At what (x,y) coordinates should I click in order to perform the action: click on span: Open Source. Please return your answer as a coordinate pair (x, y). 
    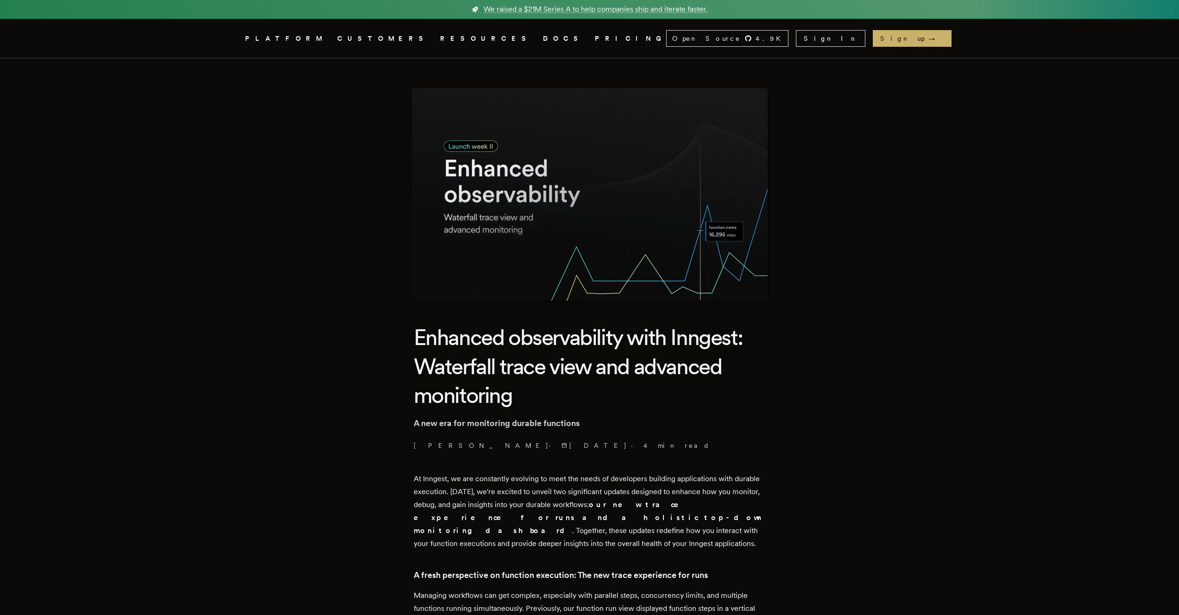
    Looking at the image, I should click on (706, 38).